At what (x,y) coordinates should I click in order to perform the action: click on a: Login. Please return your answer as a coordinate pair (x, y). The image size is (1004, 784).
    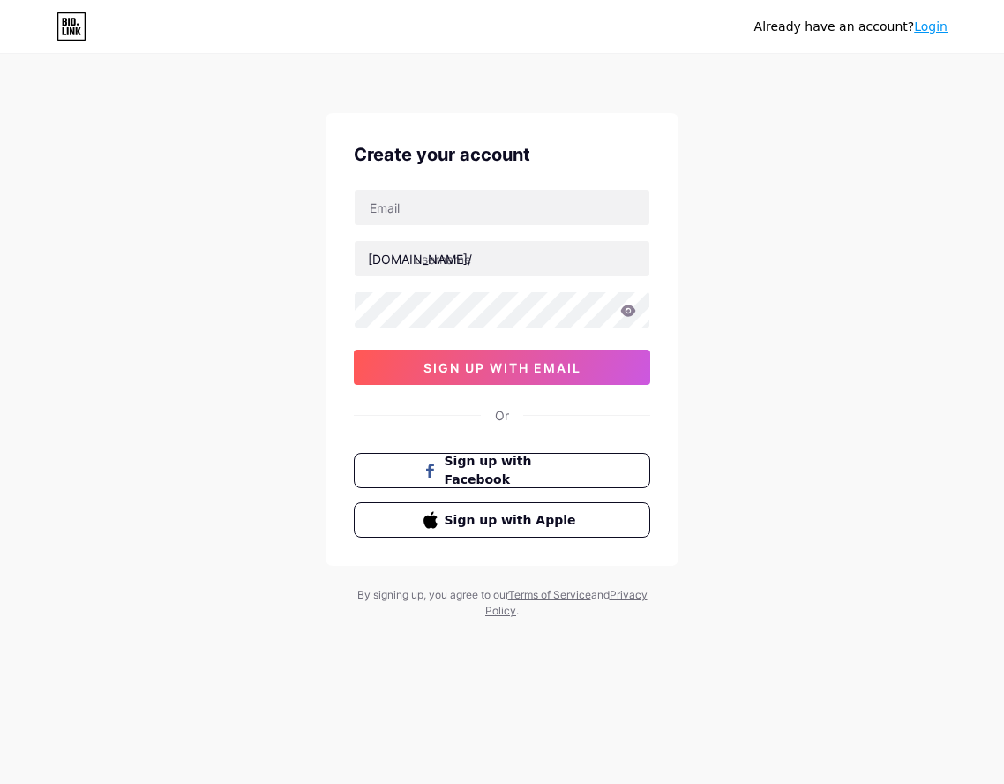
    Looking at the image, I should click on (931, 26).